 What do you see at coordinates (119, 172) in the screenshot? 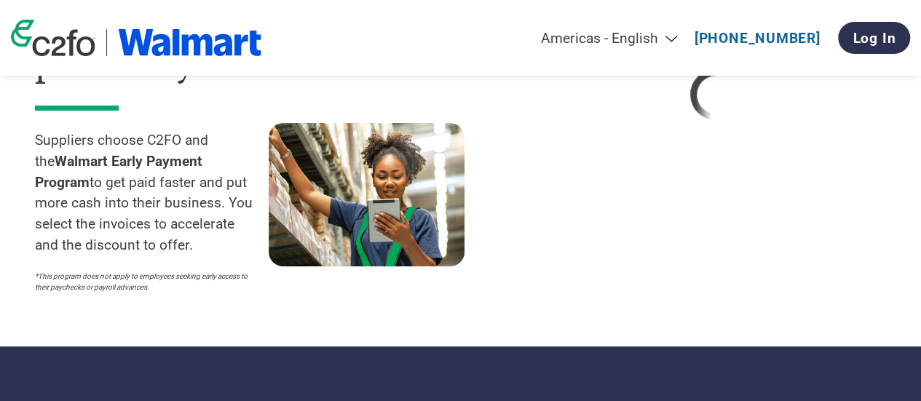
I see `strong: Walmart Early Payment Program` at bounding box center [119, 172].